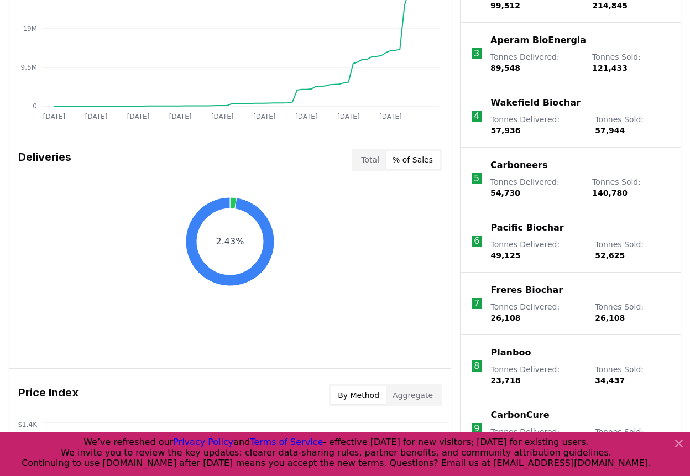 Image resolution: width=690 pixels, height=476 pixels. Describe the element at coordinates (35, 106) in the screenshot. I see `tspan: 0` at that location.